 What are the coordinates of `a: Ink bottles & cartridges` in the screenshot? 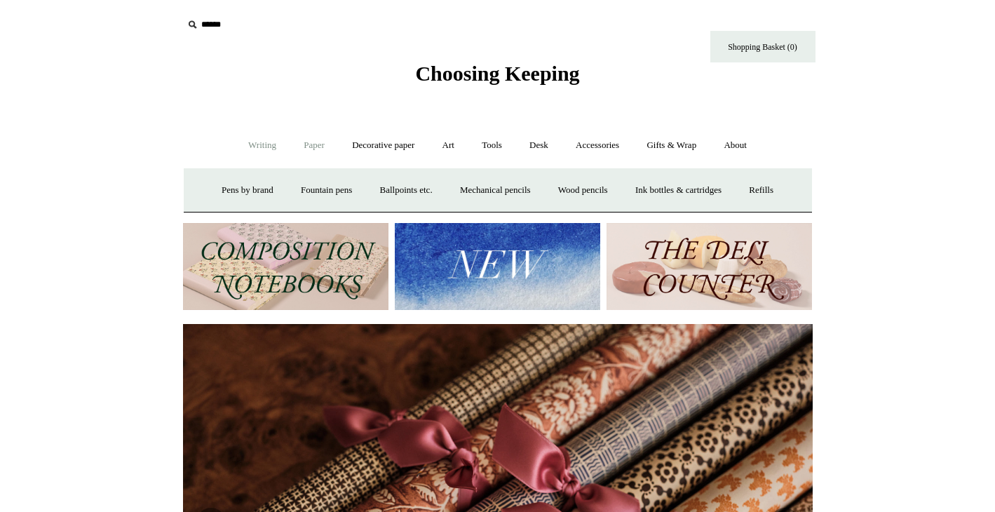 It's located at (678, 190).